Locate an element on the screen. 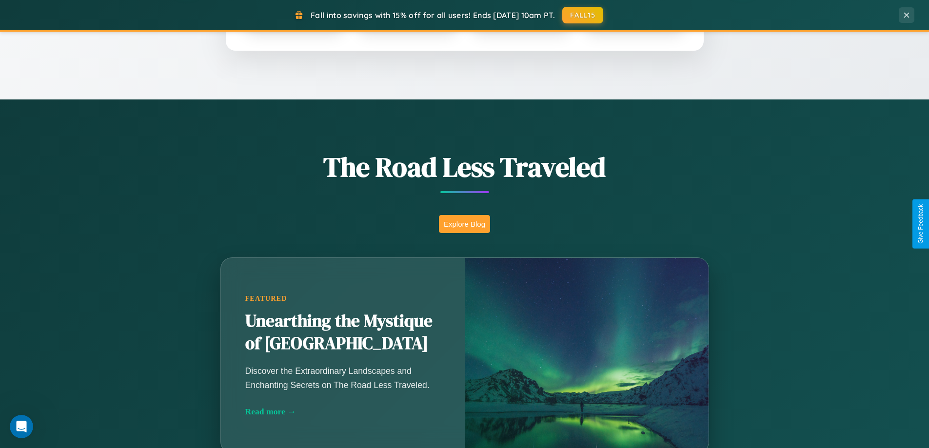 The width and height of the screenshot is (929, 448). div: Featured is located at coordinates (343, 298).